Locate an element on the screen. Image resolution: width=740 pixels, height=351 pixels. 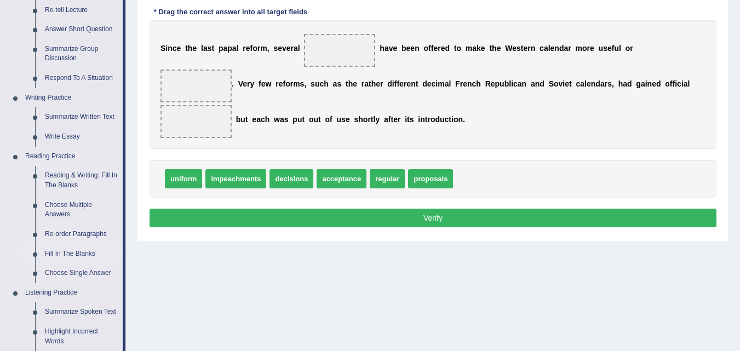
span: acceptance is located at coordinates (341, 179).